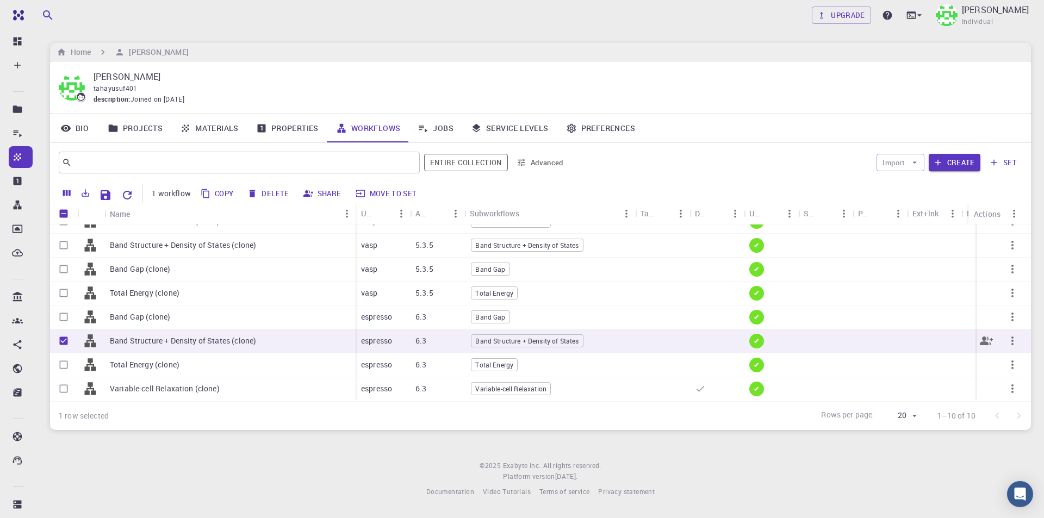 Image resolution: width=1044 pixels, height=518 pixels. What do you see at coordinates (122, 52) in the screenshot?
I see `nav: breadcrumb` at bounding box center [122, 52].